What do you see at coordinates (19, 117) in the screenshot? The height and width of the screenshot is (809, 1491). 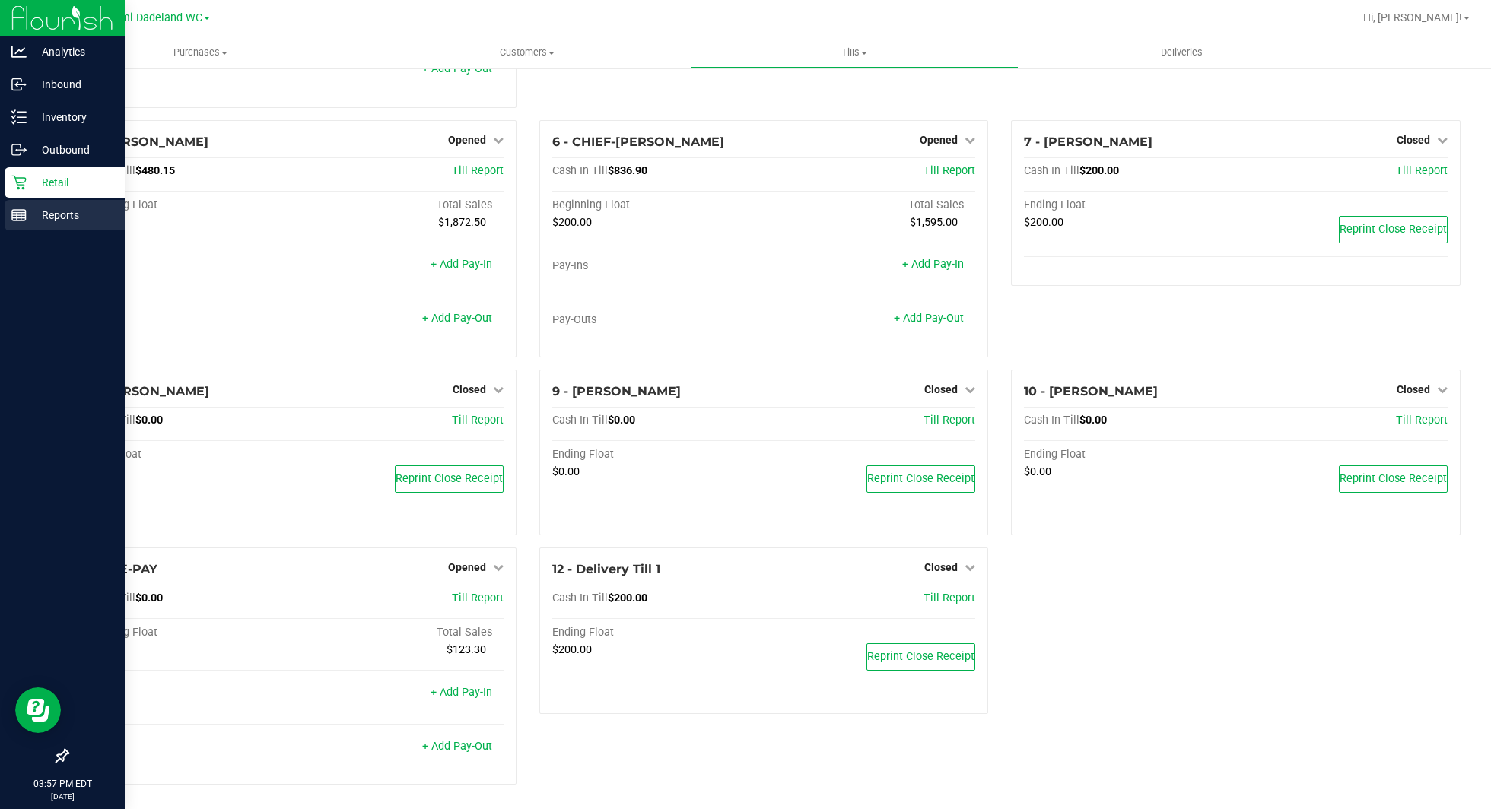 I see `inline-svg: Inventory` at bounding box center [19, 117].